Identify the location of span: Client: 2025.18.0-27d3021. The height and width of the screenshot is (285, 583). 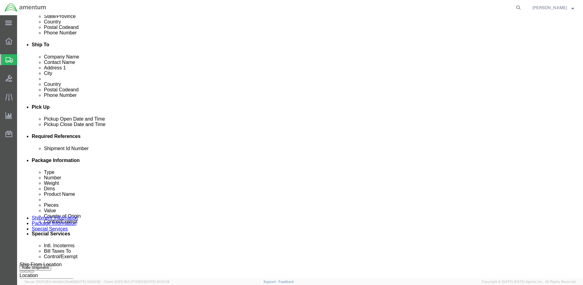
(137, 282).